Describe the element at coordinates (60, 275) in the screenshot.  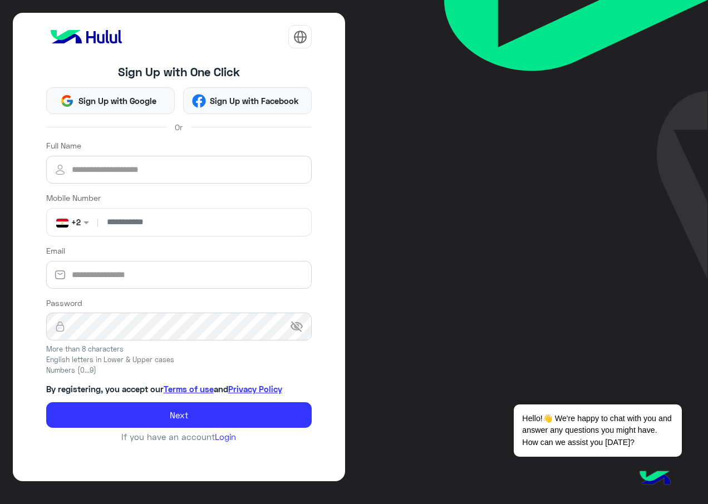
I see `img: email` at that location.